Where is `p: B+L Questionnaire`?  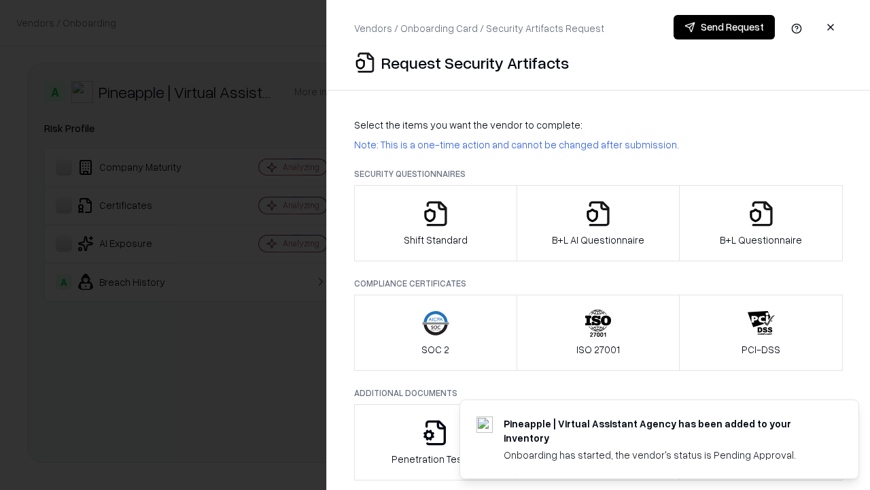 p: B+L Questionnaire is located at coordinates (761, 239).